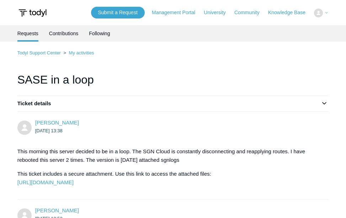 The height and width of the screenshot is (218, 346). I want to click on a: My activities, so click(81, 53).